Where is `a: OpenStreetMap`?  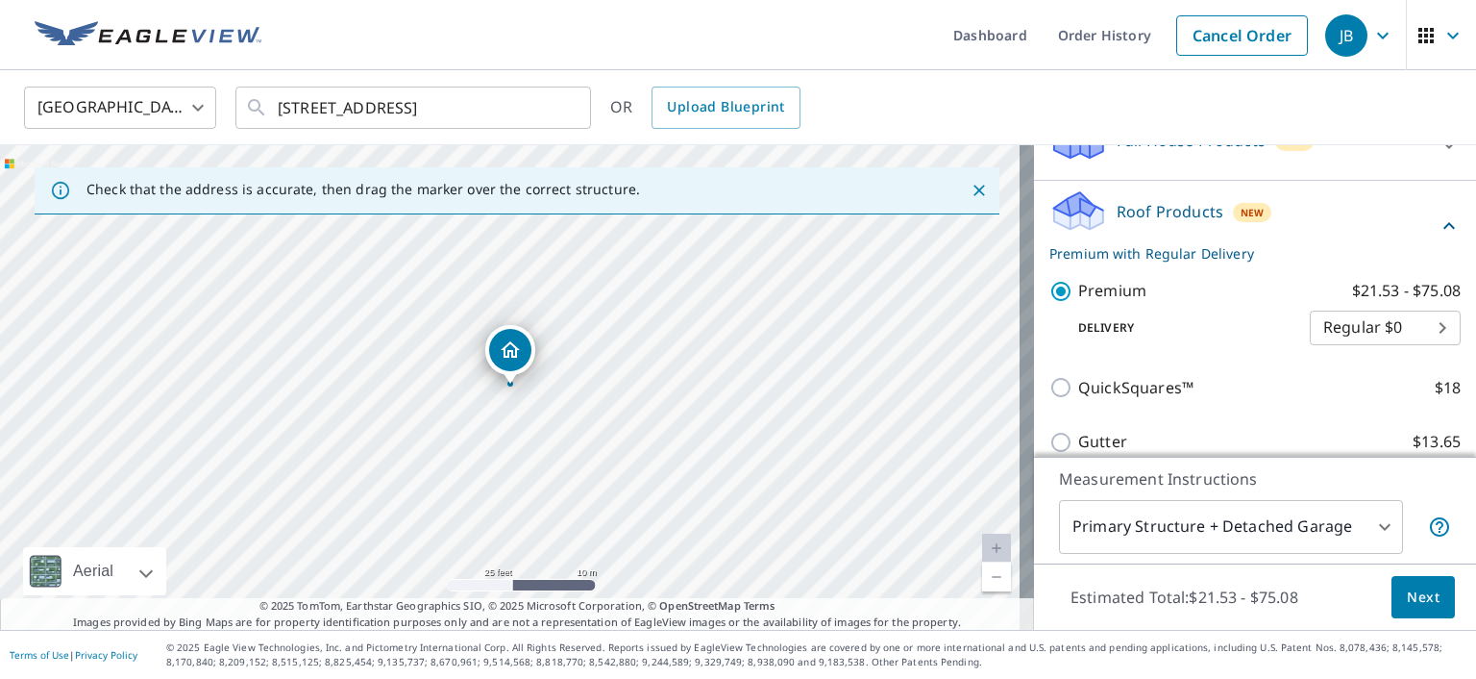
a: OpenStreetMap is located at coordinates (700, 605).